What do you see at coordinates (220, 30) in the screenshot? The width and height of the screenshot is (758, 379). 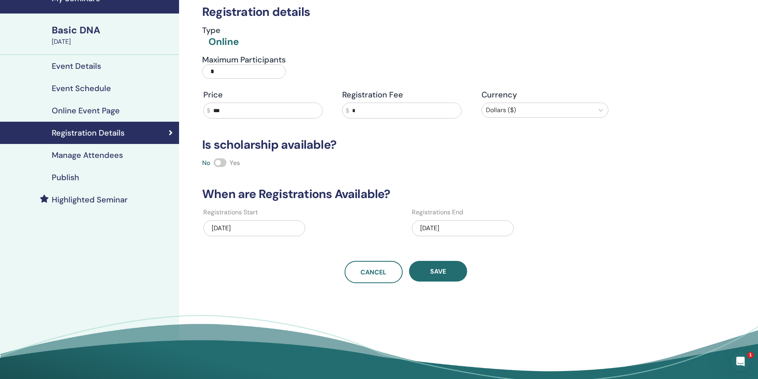 I see `h4: Type` at bounding box center [220, 30].